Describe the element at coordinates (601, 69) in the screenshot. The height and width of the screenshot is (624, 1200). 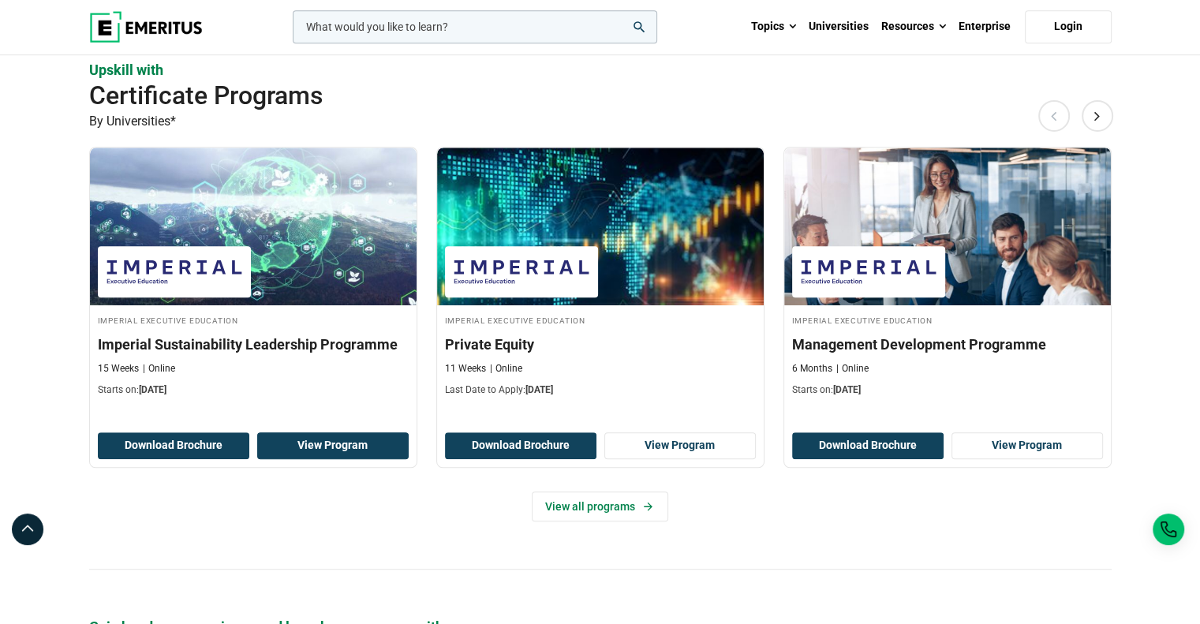
I see `p: Upskill with` at that location.